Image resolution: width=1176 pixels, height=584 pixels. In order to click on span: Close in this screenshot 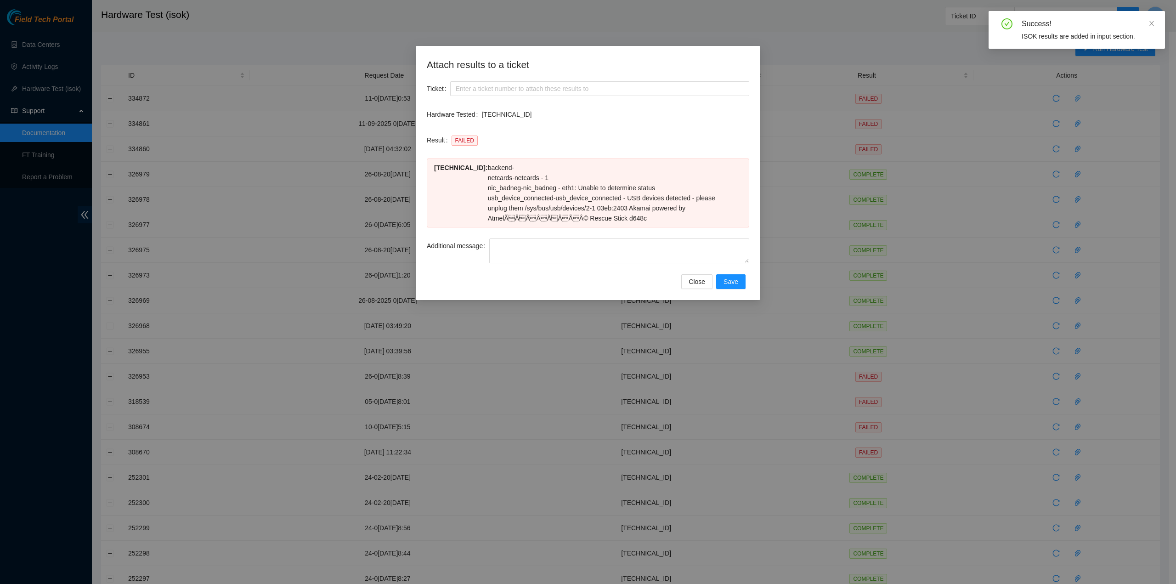, I will do `click(697, 281)`.